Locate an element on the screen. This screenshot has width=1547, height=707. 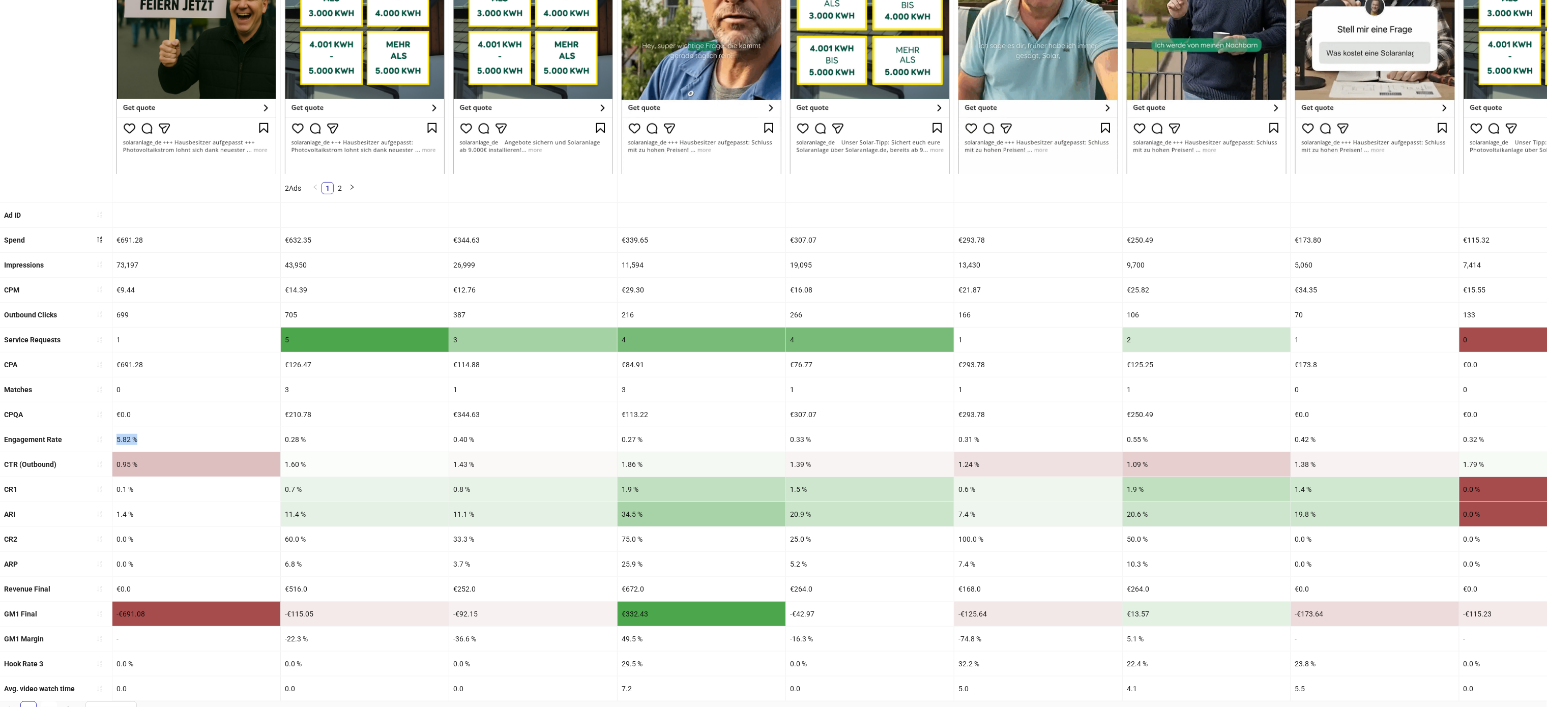
li: Previous Page is located at coordinates (315, 188).